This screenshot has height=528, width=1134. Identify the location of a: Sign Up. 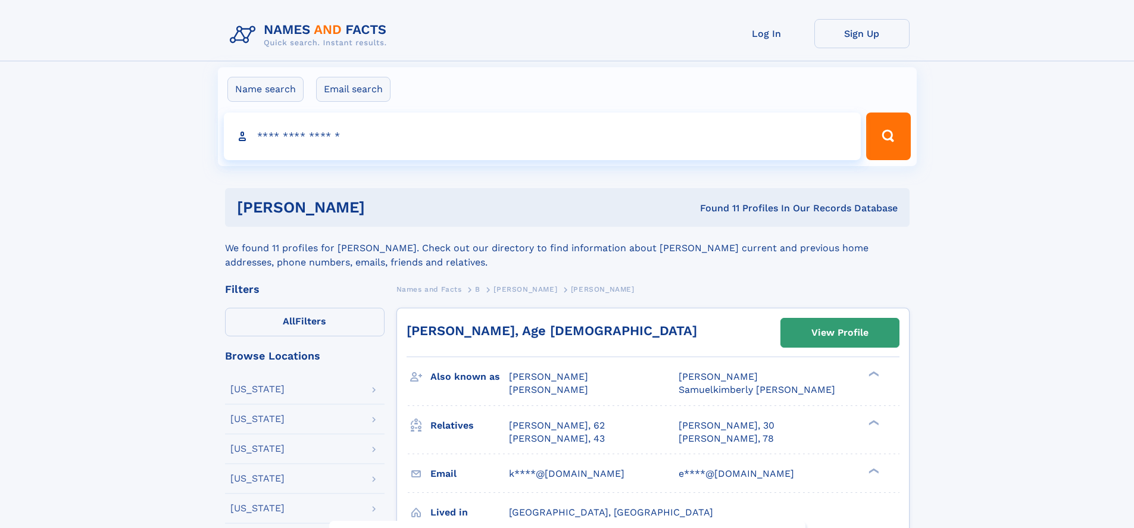
(862, 33).